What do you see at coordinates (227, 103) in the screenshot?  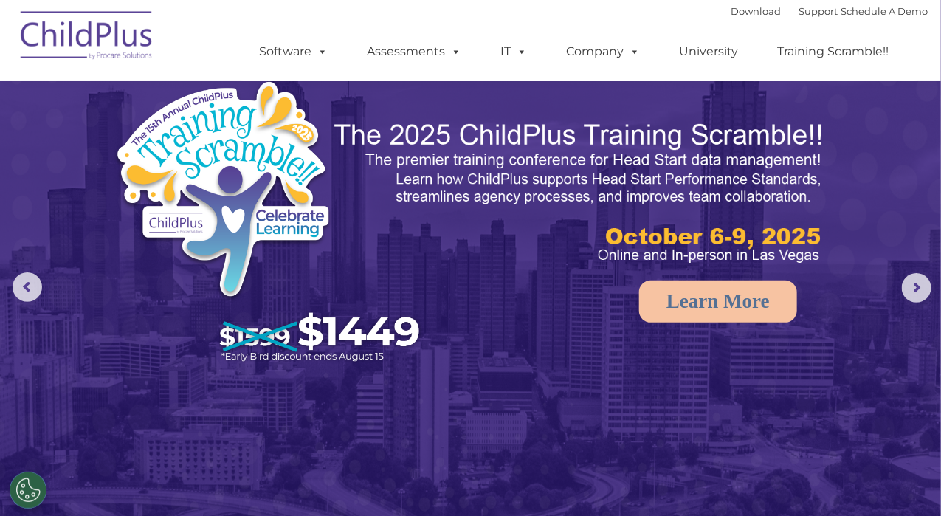 I see `span: Last name` at bounding box center [227, 103].